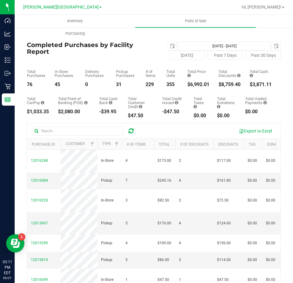  I want to click on h4: Completed Purchases by Facility Report, so click(90, 48).